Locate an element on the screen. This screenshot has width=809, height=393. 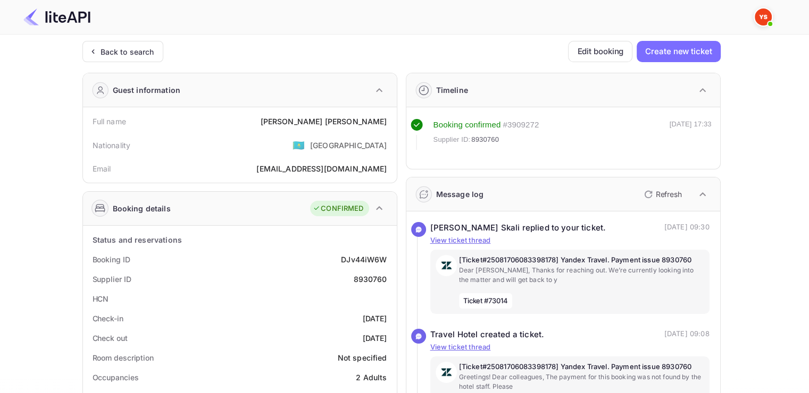
span: Supplier ID: is located at coordinates (452, 140).